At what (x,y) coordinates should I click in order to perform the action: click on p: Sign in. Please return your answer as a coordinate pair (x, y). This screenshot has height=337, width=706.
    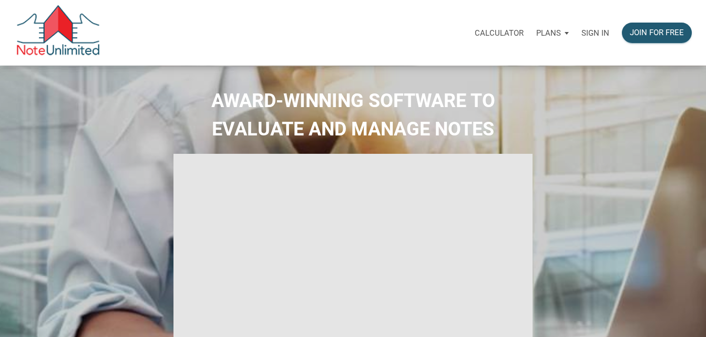
    Looking at the image, I should click on (595, 33).